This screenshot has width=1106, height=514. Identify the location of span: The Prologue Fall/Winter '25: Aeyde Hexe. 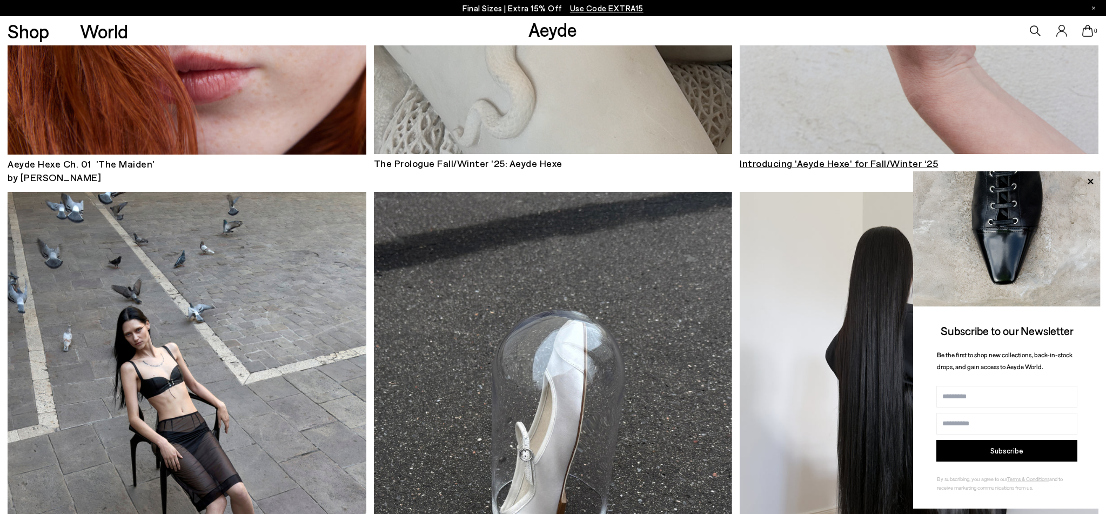
(468, 163).